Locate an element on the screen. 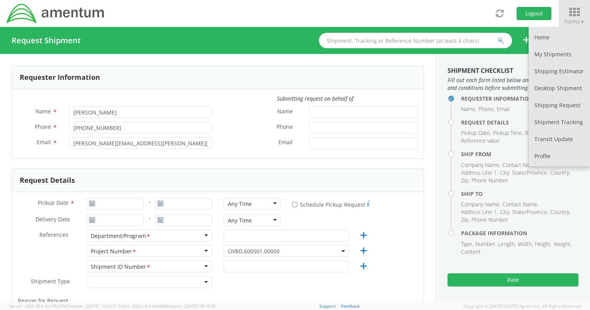 Image resolution: width=590 pixels, height=310 pixels. h3: Shipment Checklist is located at coordinates (513, 71).